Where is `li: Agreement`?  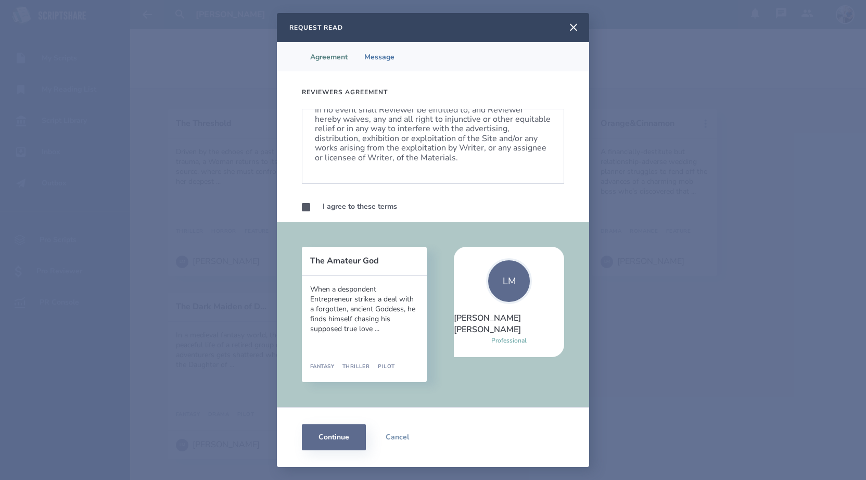 li: Agreement is located at coordinates (329, 57).